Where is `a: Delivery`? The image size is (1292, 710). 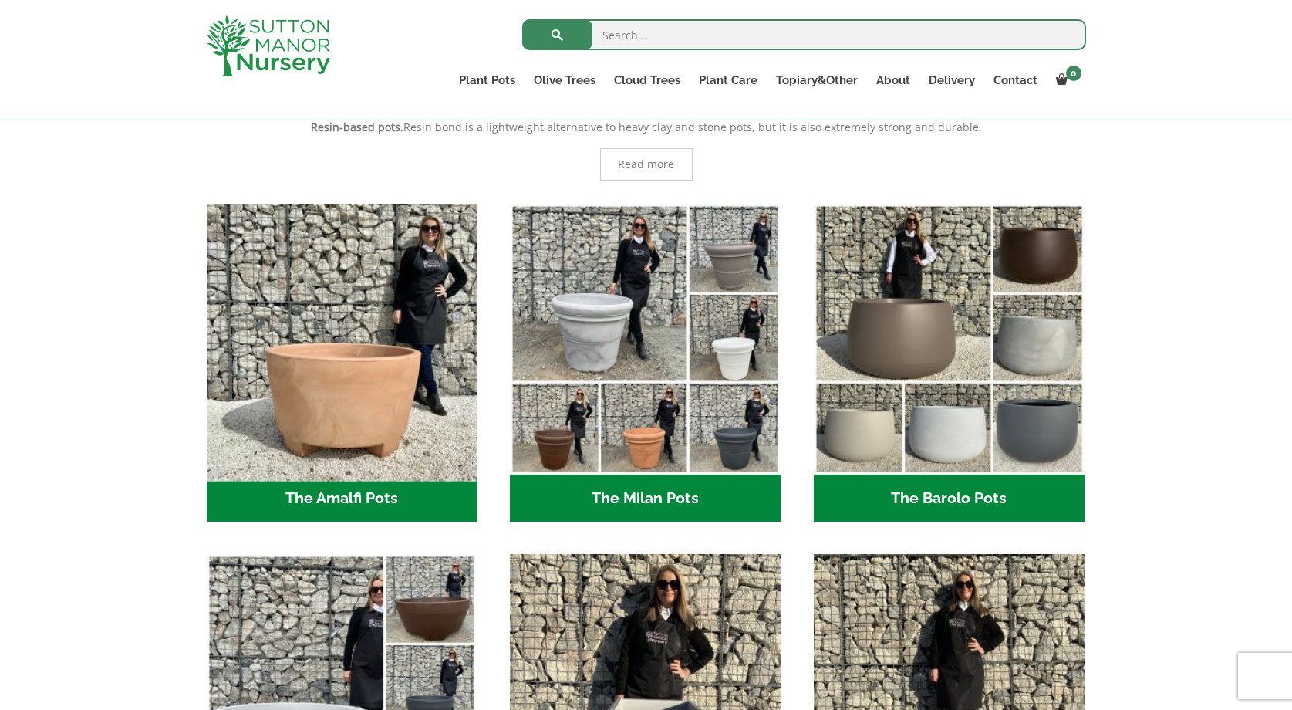 a: Delivery is located at coordinates (952, 80).